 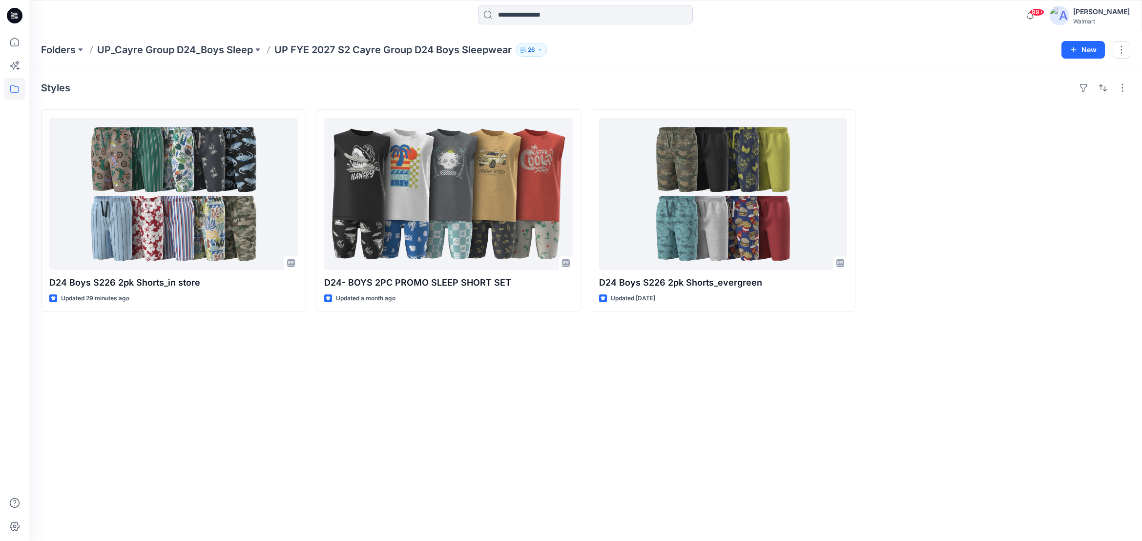 I want to click on a: D24 Boys S226 2pk Shorts_in store, so click(x=173, y=194).